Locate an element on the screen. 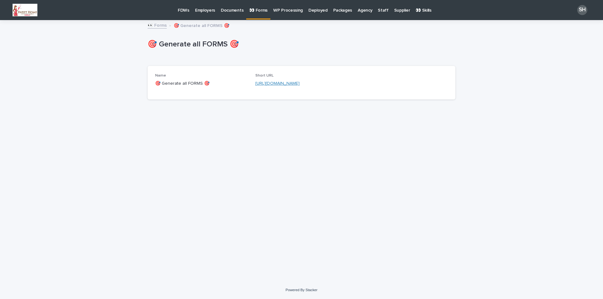  span: Name is located at coordinates (160, 76).